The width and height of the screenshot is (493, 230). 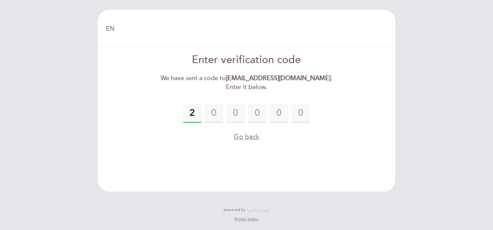 I want to click on div: We have sent a code to . Enter it below., so click(x=247, y=83).